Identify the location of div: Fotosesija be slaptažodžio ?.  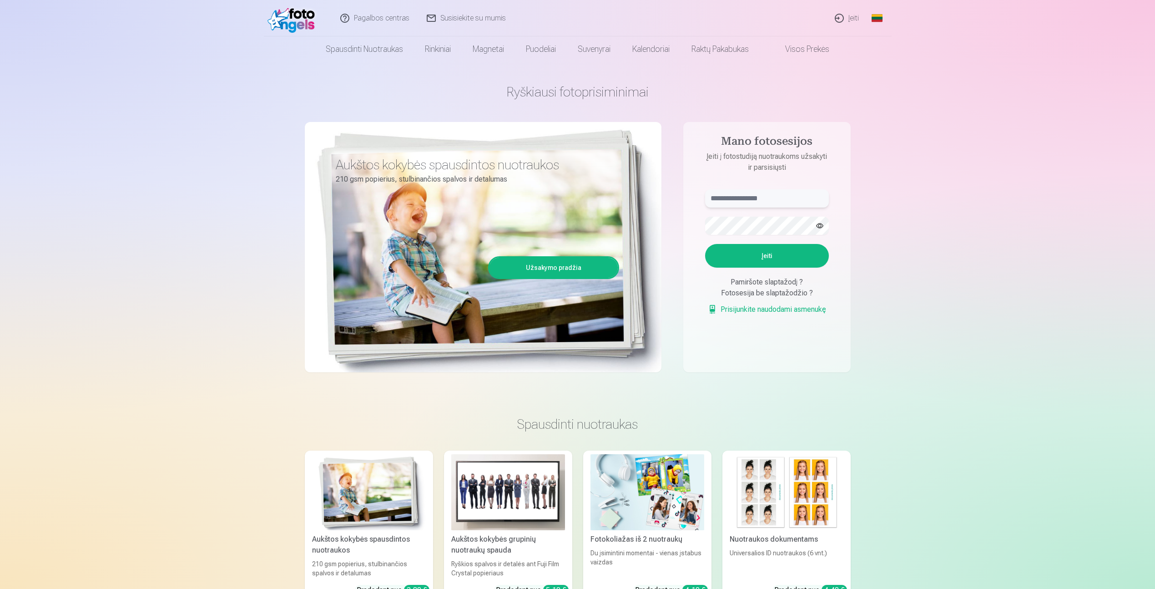
(767, 293).